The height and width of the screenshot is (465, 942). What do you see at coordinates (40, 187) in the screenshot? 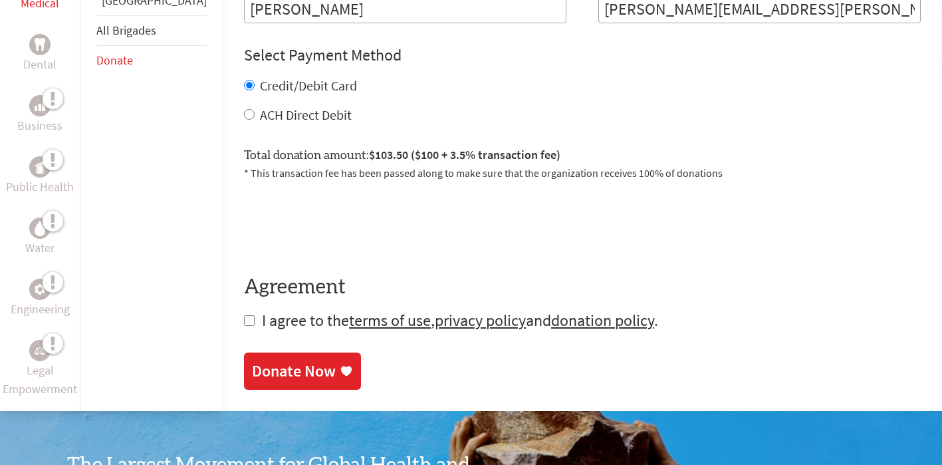
I see `p: Public Health` at bounding box center [40, 187].